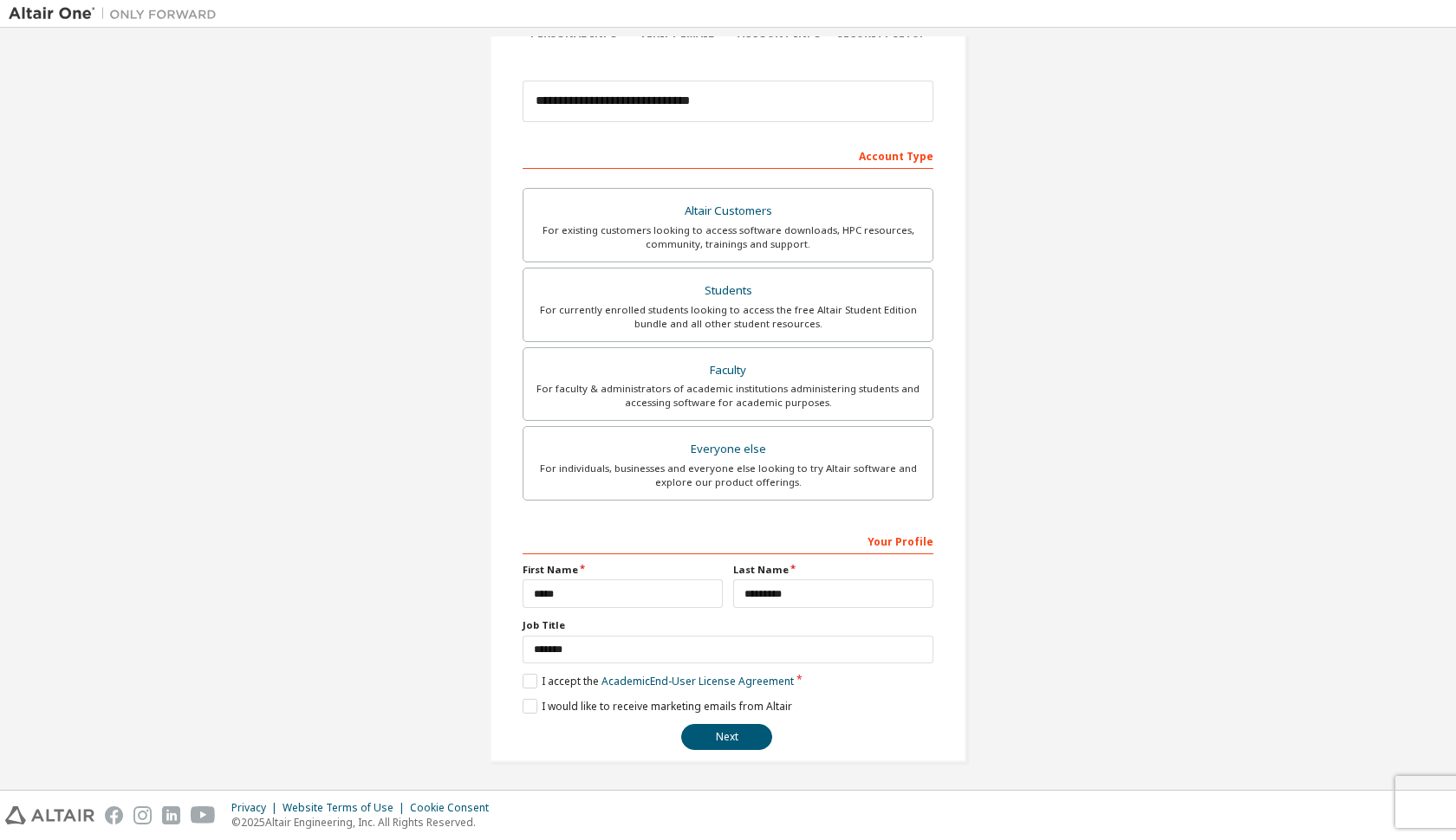 Image resolution: width=1456 pixels, height=840 pixels. What do you see at coordinates (728, 626) in the screenshot?
I see `label: Job Title` at bounding box center [728, 626].